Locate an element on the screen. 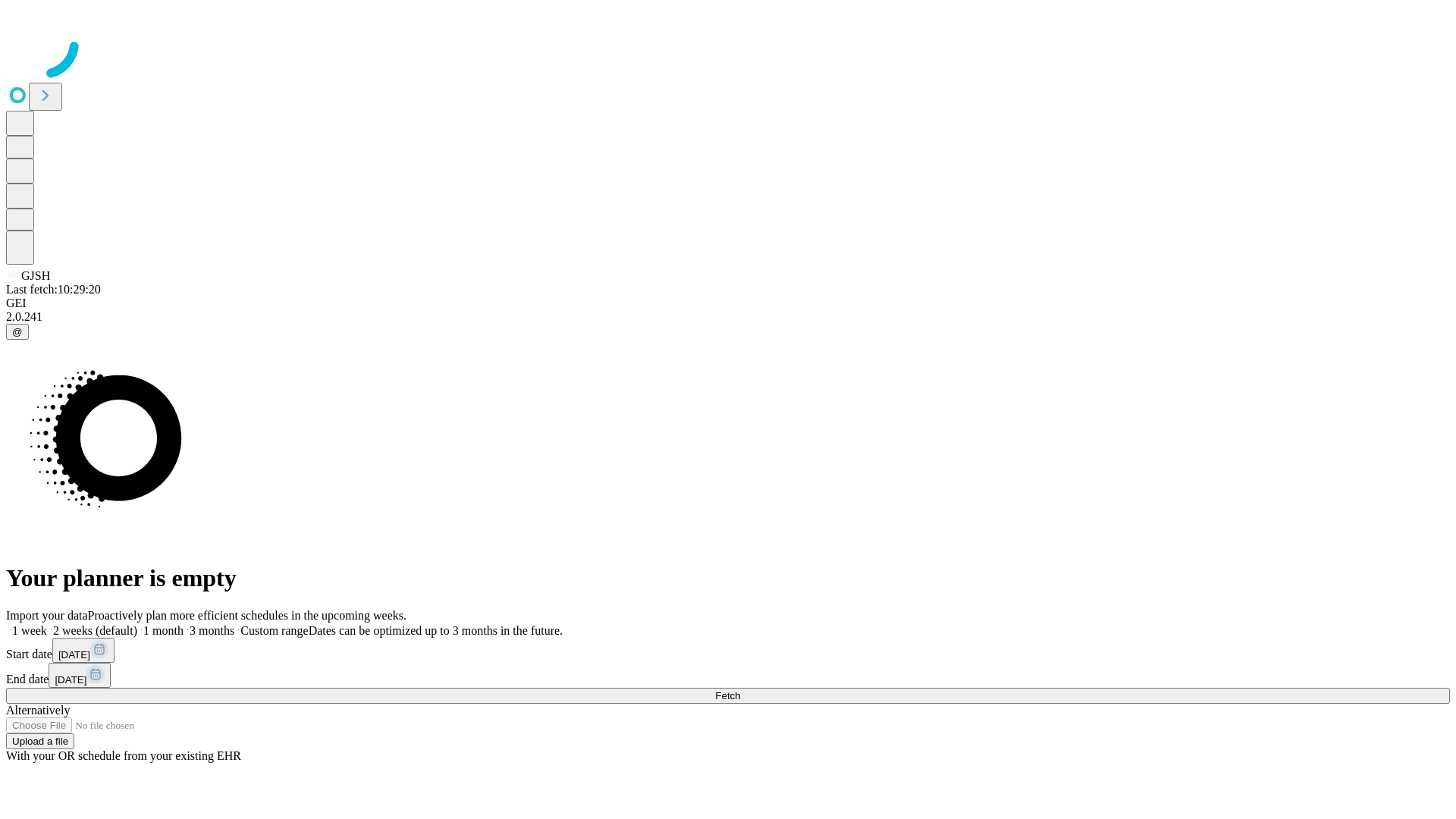 This screenshot has width=1456, height=819. div: GEI is located at coordinates (728, 303).